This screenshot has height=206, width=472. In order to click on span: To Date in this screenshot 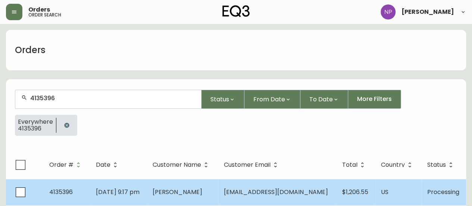, I will do `click(321, 99)`.